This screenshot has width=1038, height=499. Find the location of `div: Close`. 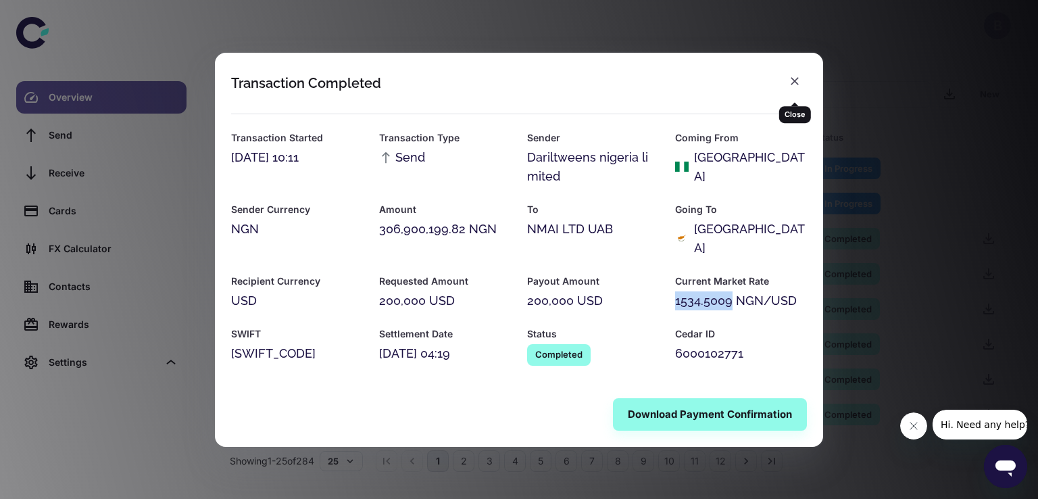

div: Close is located at coordinates (795, 114).